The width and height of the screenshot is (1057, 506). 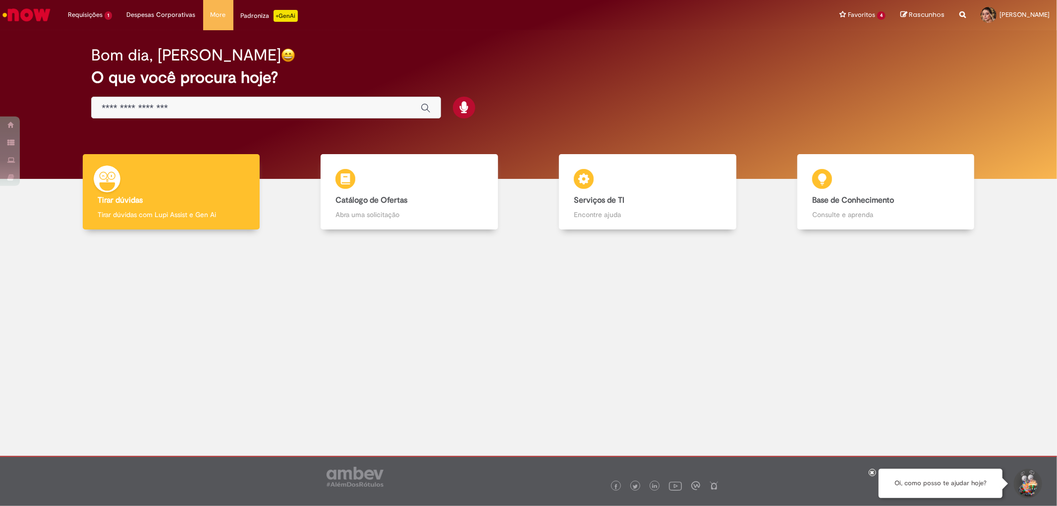 What do you see at coordinates (120, 200) in the screenshot?
I see `b: Tirar dúvidas` at bounding box center [120, 200].